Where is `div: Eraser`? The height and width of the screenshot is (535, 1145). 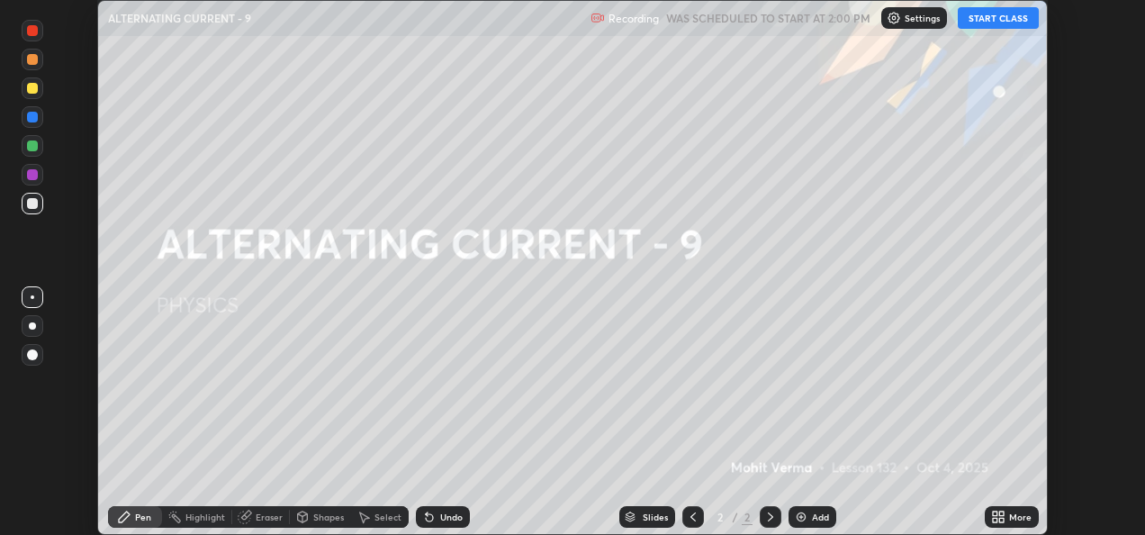 div: Eraser is located at coordinates (269, 517).